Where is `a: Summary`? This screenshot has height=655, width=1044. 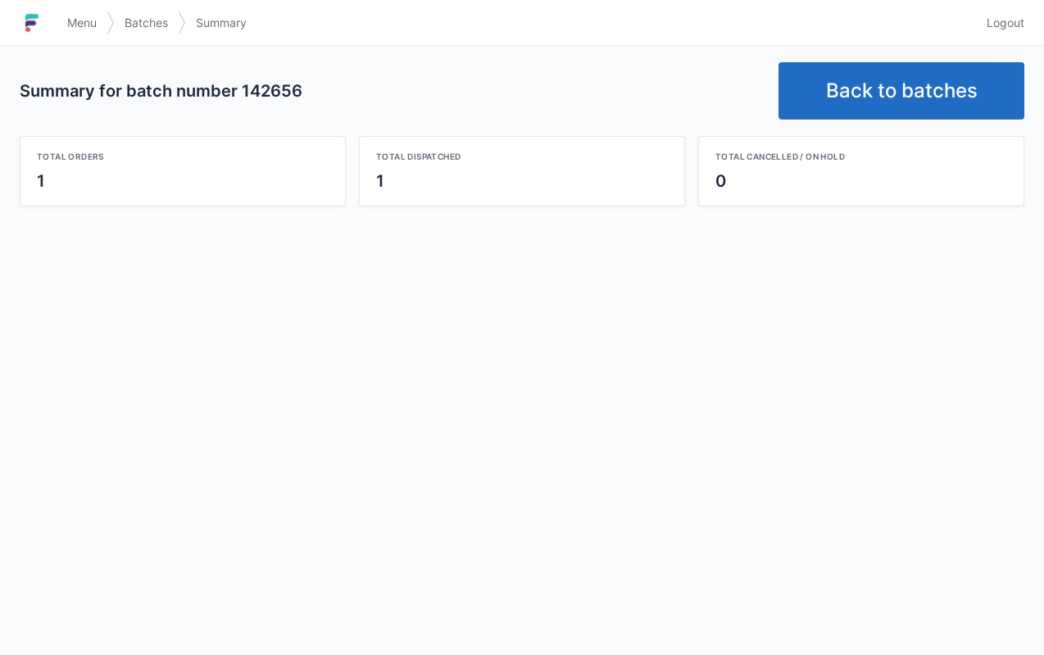 a: Summary is located at coordinates (221, 23).